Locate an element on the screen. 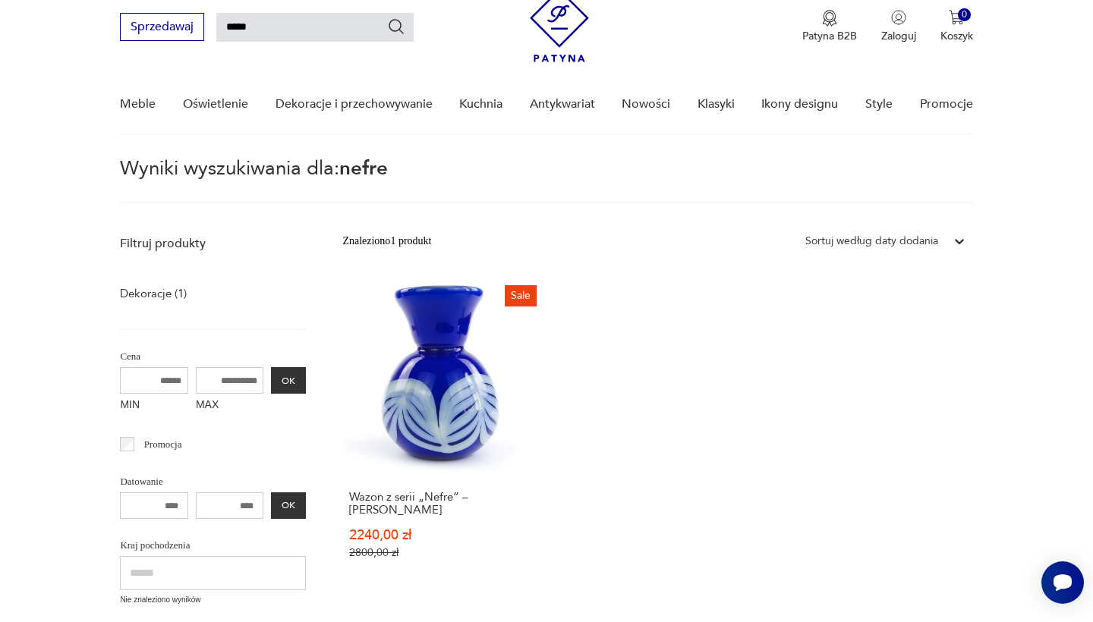  p: Filtruj produkty is located at coordinates (213, 244).